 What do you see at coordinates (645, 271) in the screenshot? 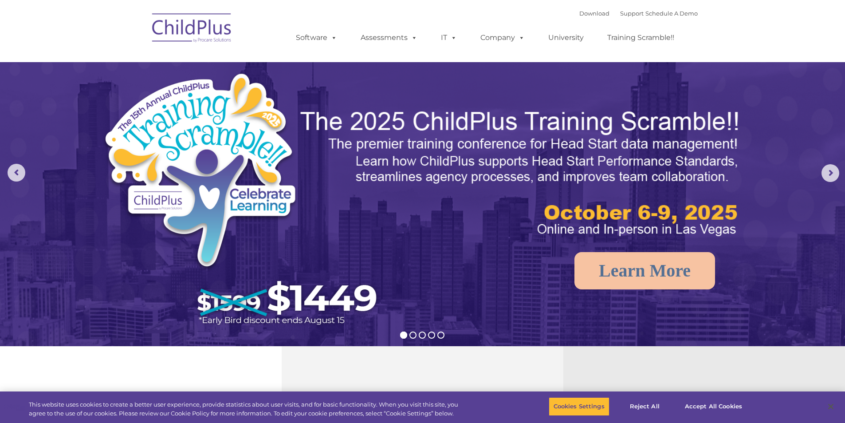
I see `a: Learn More` at bounding box center [645, 271].